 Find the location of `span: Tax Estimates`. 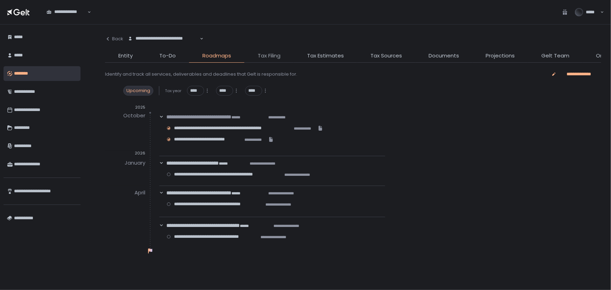

span: Tax Estimates is located at coordinates (326, 56).